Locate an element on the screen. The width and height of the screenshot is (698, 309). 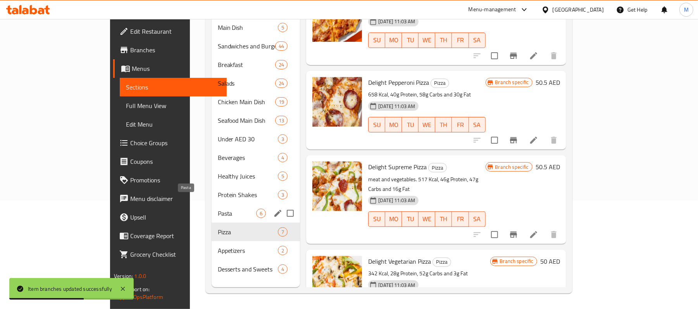
a: Edit Restaurant is located at coordinates (170, 31).